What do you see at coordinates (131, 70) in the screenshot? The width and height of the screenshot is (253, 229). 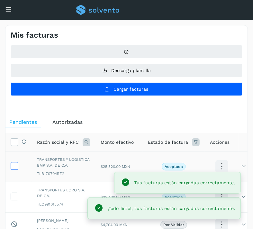 I see `span: Descarga plantilla` at bounding box center [131, 70].